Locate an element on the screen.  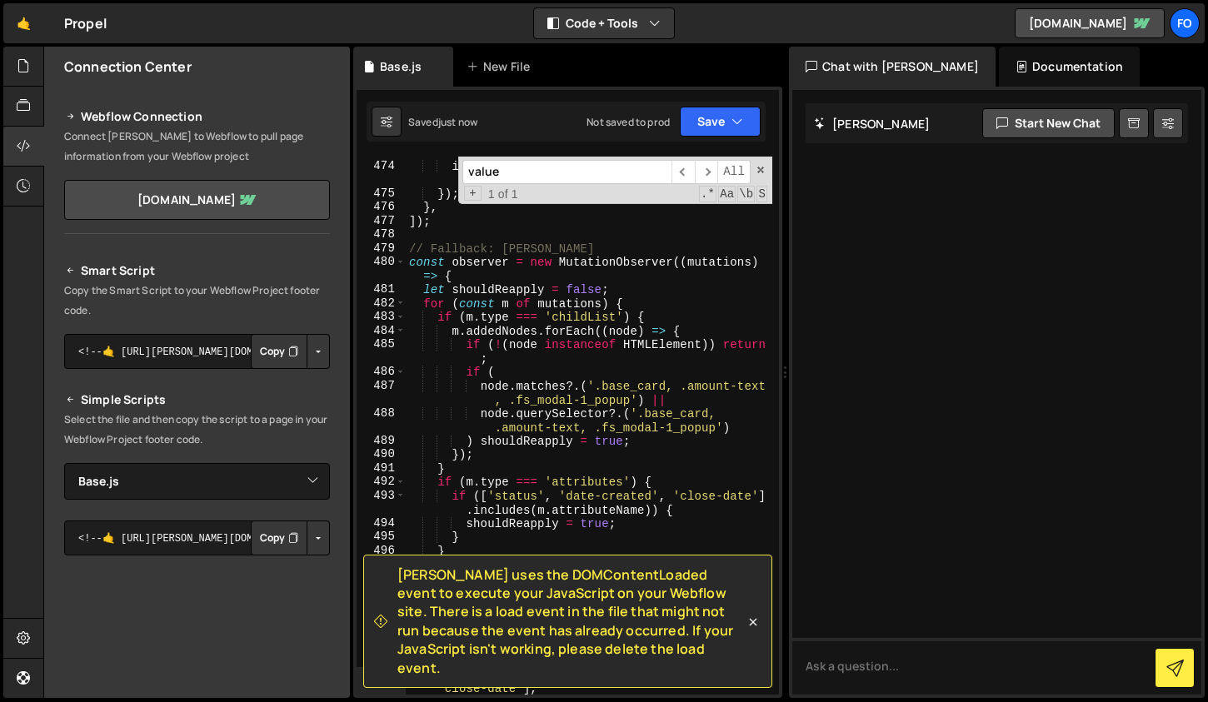
div: 483 is located at coordinates (381, 316).